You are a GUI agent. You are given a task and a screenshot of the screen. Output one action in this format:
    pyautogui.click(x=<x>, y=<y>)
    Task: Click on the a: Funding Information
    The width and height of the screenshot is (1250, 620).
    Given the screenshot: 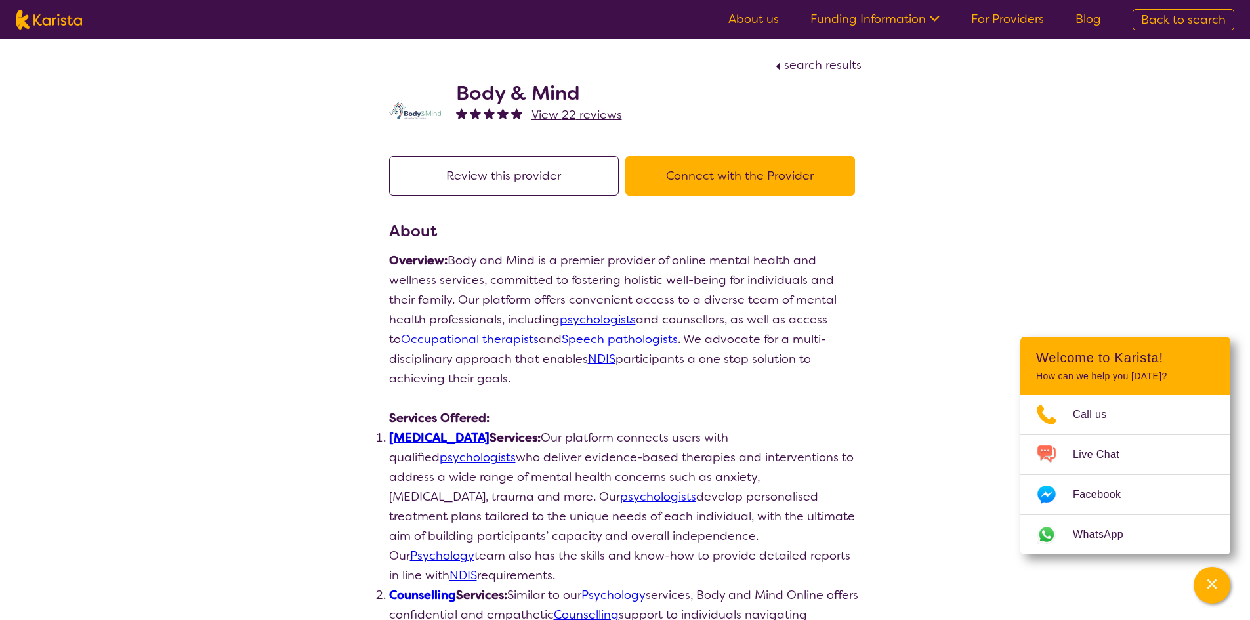 What is the action you would take?
    pyautogui.click(x=874, y=19)
    